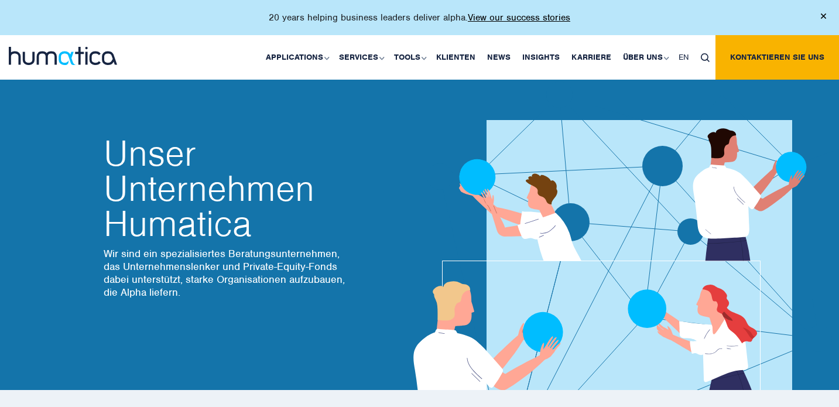 The width and height of the screenshot is (839, 407). What do you see at coordinates (361, 57) in the screenshot?
I see `a: Services` at bounding box center [361, 57].